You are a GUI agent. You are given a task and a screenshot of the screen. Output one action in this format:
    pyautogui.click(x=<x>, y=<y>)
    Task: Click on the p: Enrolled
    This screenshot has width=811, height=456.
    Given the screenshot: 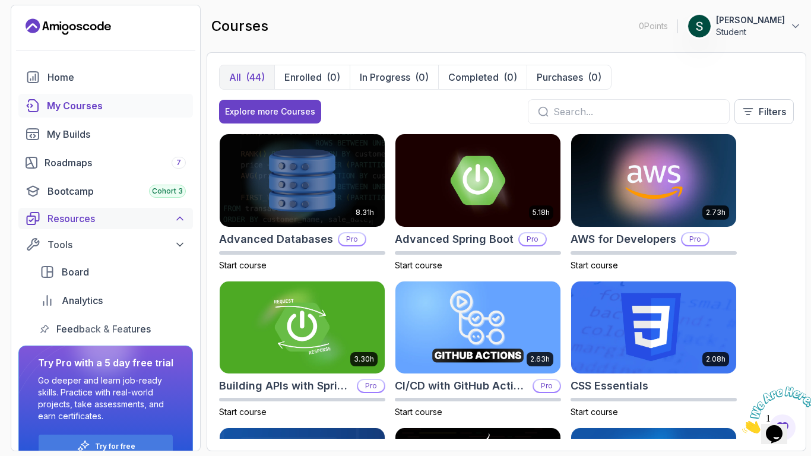 What is the action you would take?
    pyautogui.click(x=303, y=77)
    